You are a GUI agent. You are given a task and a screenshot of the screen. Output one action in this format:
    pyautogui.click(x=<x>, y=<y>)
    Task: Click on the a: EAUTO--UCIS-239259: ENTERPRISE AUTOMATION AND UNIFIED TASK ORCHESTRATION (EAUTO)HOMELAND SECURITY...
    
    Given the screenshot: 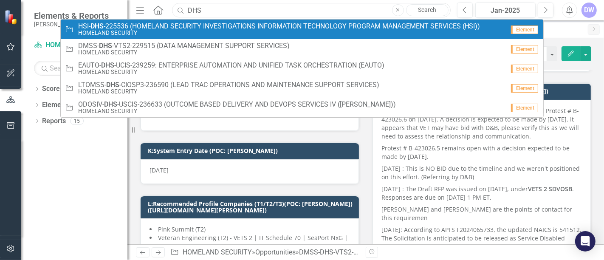 What is the action you would take?
    pyautogui.click(x=302, y=68)
    